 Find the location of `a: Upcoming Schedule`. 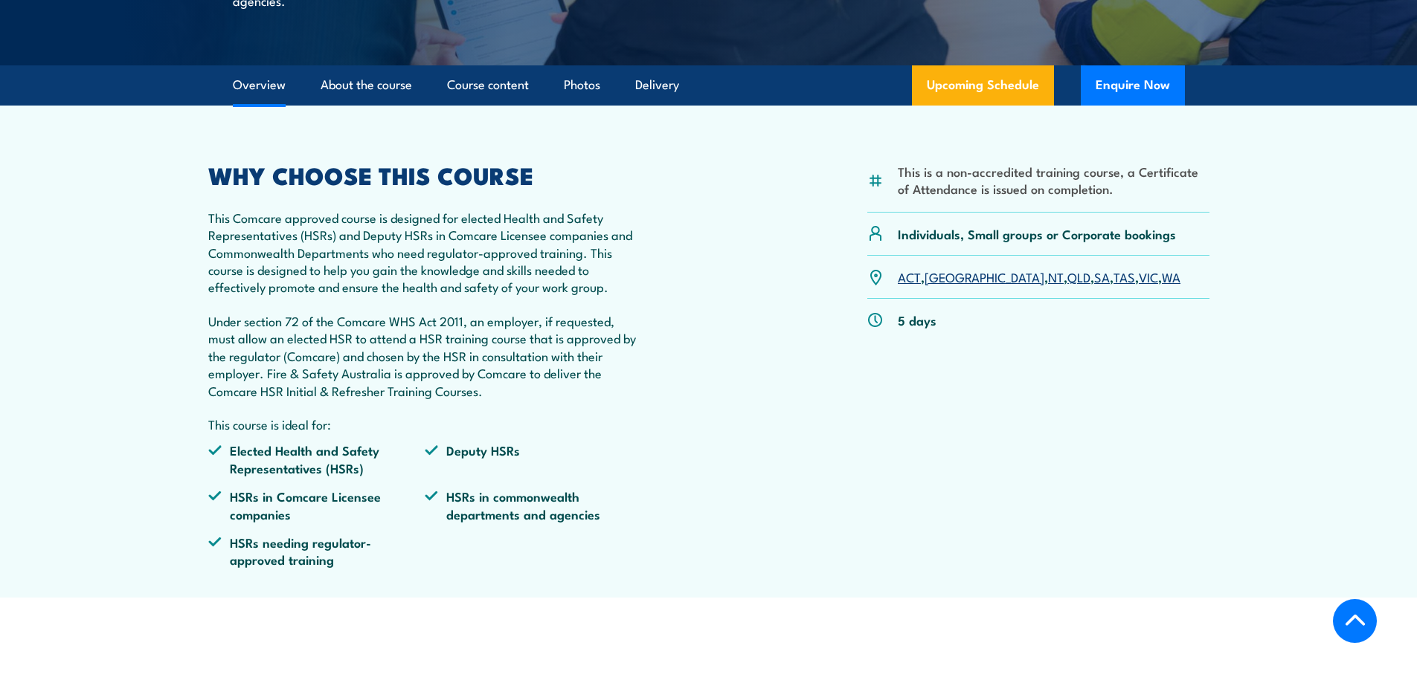

a: Upcoming Schedule is located at coordinates (982, 86).